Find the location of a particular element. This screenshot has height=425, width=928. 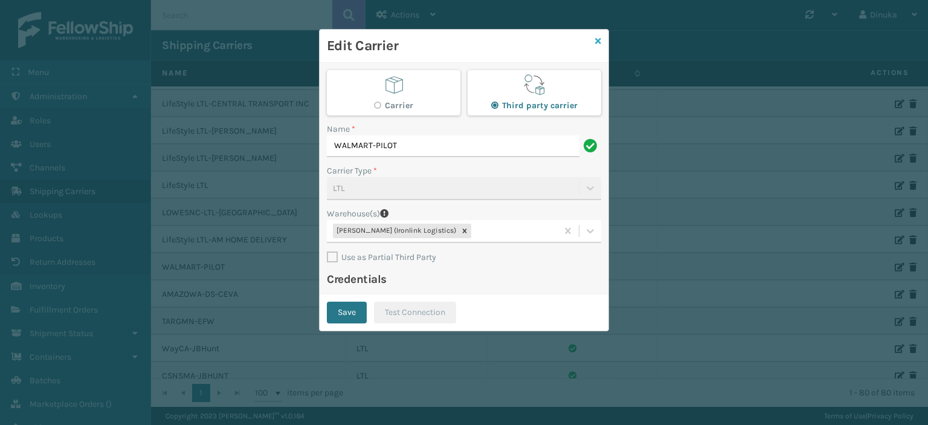

h4: Credentials is located at coordinates (464, 279).